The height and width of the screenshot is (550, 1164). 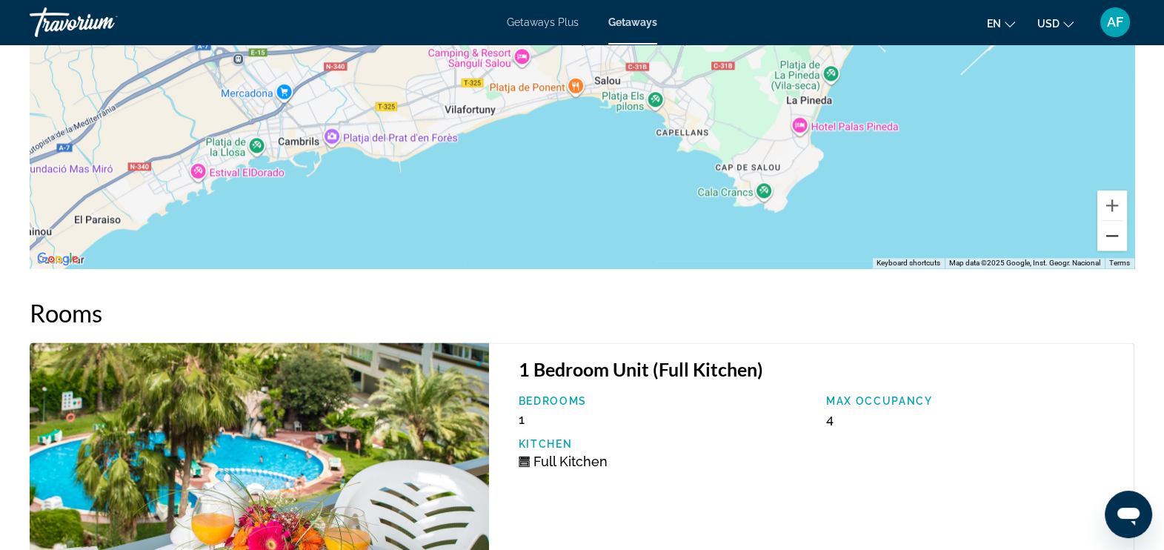 I want to click on p: Kitchen, so click(x=664, y=444).